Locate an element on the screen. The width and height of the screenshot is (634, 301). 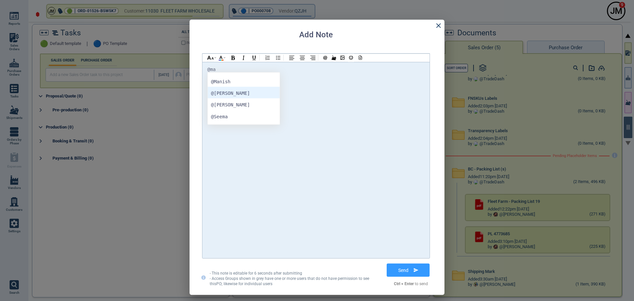
h2: Add Note is located at coordinates (316, 35).